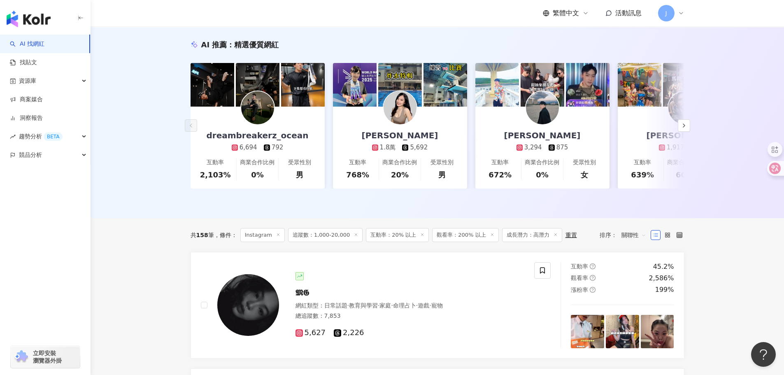 This screenshot has height=375, width=784. Describe the element at coordinates (533, 147) in the screenshot. I see `div: 3,294` at that location.